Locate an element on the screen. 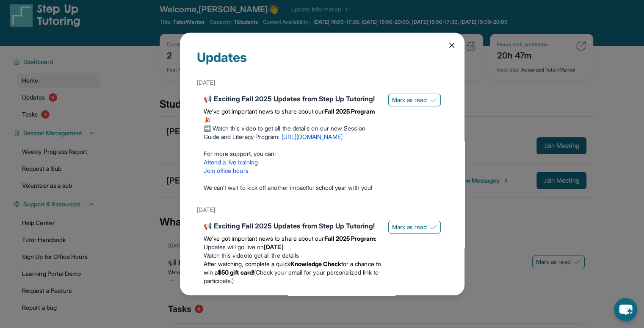 This screenshot has width=644, height=328. strong: Knowledge Check is located at coordinates (316, 263).